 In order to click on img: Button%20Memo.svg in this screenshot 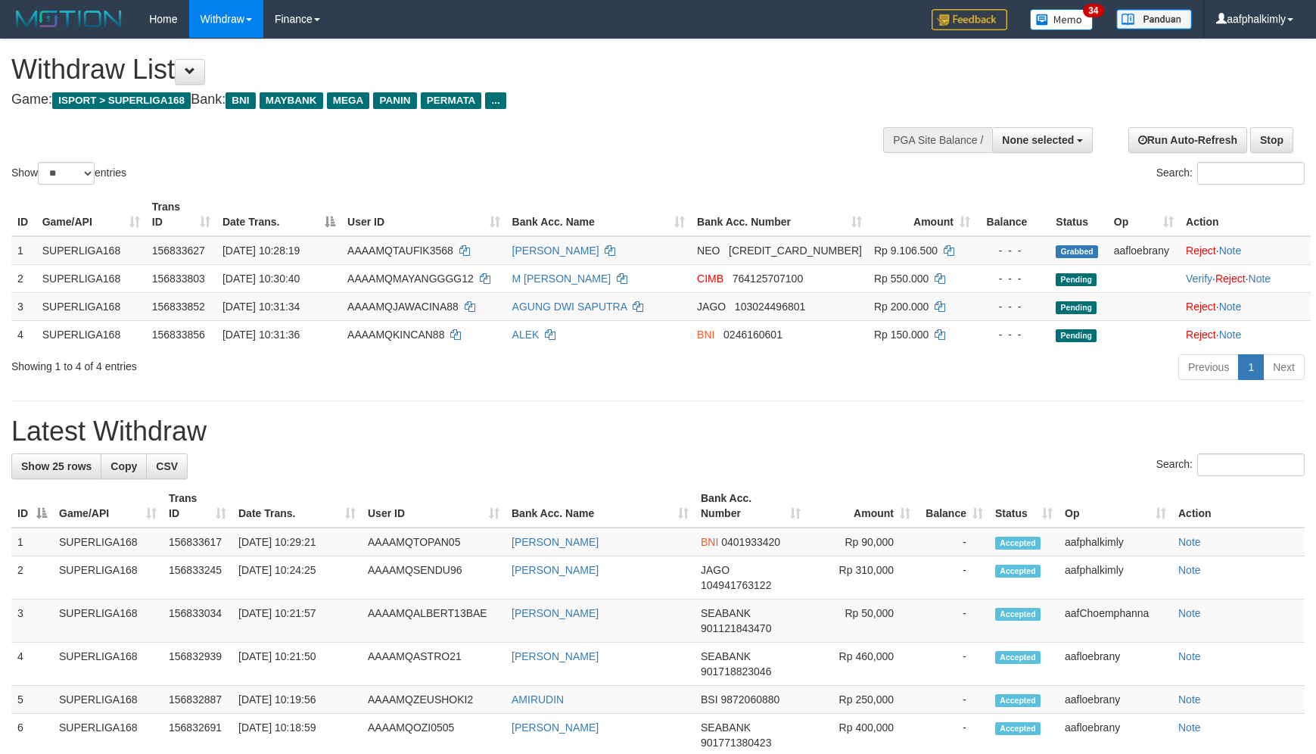, I will do `click(1062, 20)`.